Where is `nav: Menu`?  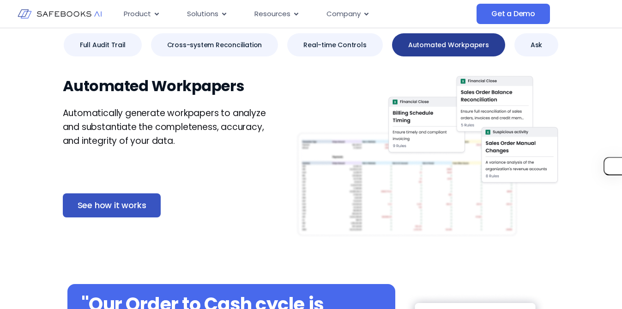 nav: Menu is located at coordinates (297, 14).